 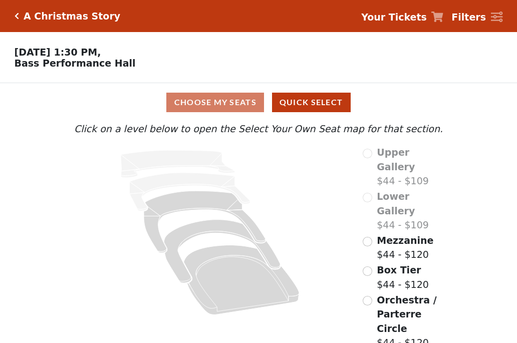 What do you see at coordinates (399, 270) in the screenshot?
I see `span: Box Tier` at bounding box center [399, 270].